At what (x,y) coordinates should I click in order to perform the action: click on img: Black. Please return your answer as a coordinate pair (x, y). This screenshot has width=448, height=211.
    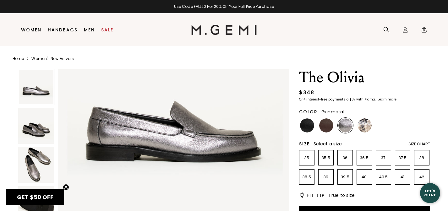
    Looking at the image, I should click on (307, 125).